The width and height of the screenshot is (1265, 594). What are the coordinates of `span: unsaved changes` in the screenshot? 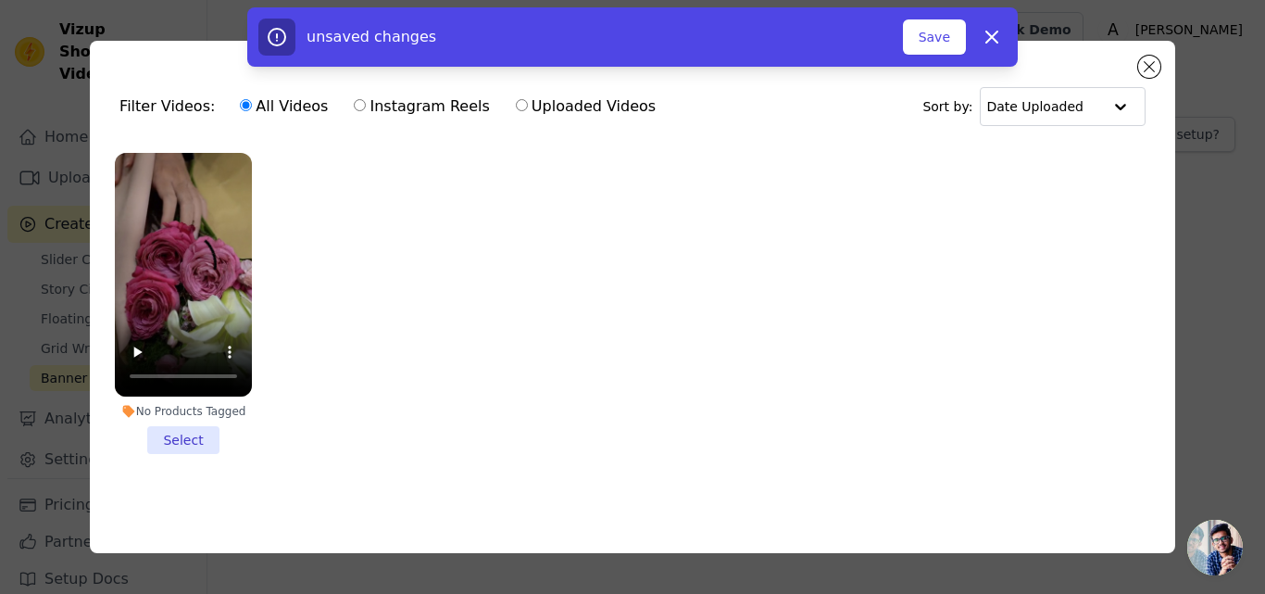 It's located at (371, 36).